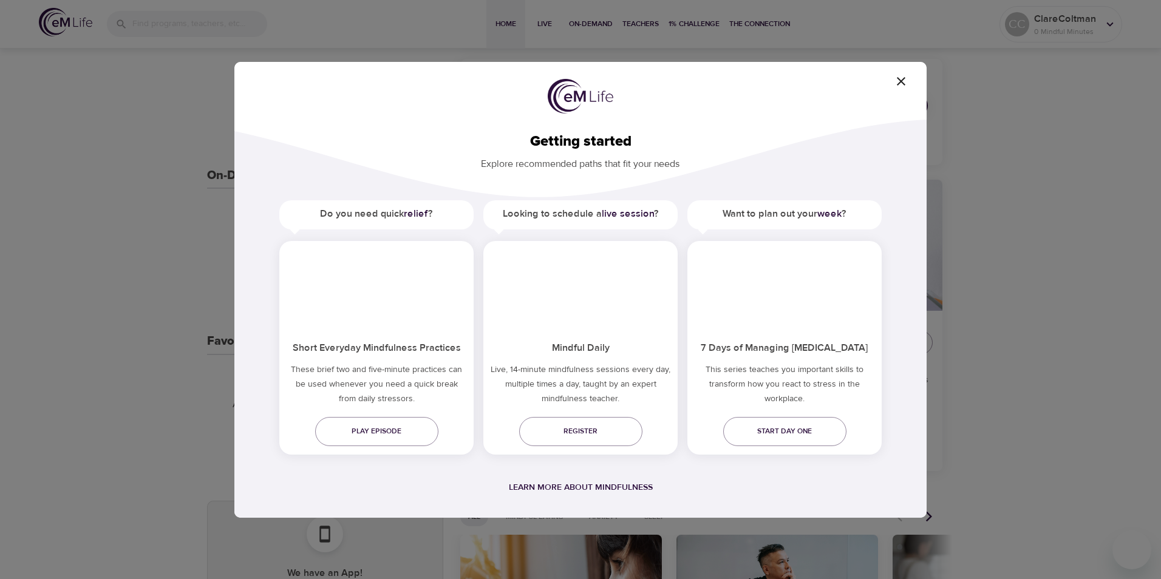 This screenshot has height=579, width=1161. I want to click on a: Start day one, so click(785, 432).